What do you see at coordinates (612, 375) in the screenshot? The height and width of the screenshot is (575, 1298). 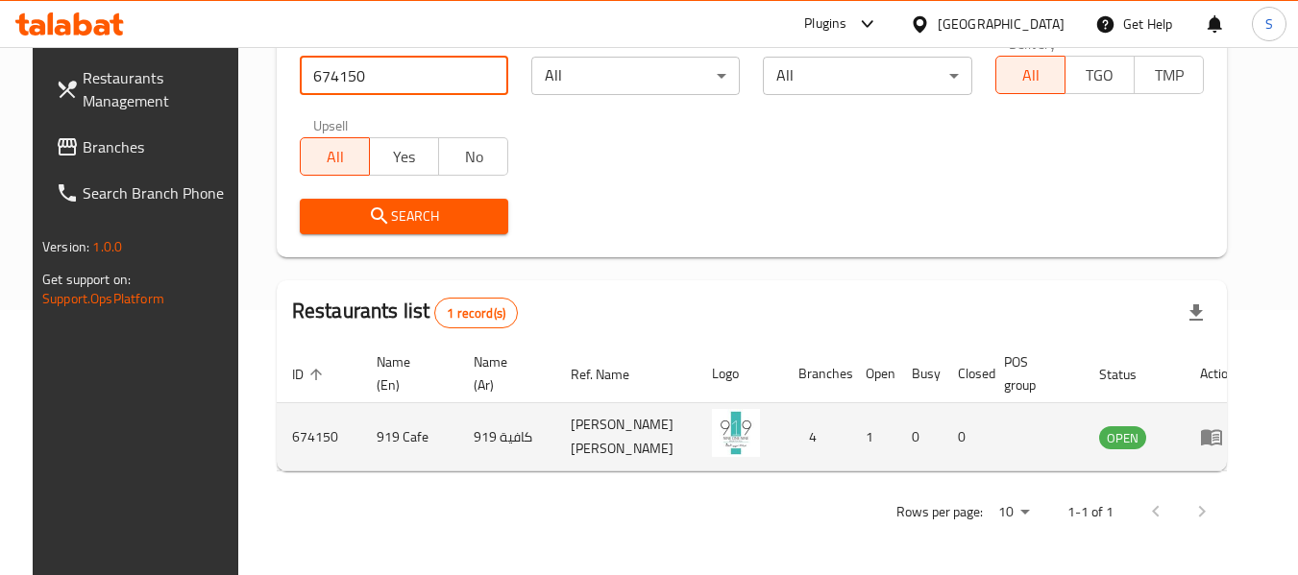 I see `span: Ref. Name` at bounding box center [612, 375].